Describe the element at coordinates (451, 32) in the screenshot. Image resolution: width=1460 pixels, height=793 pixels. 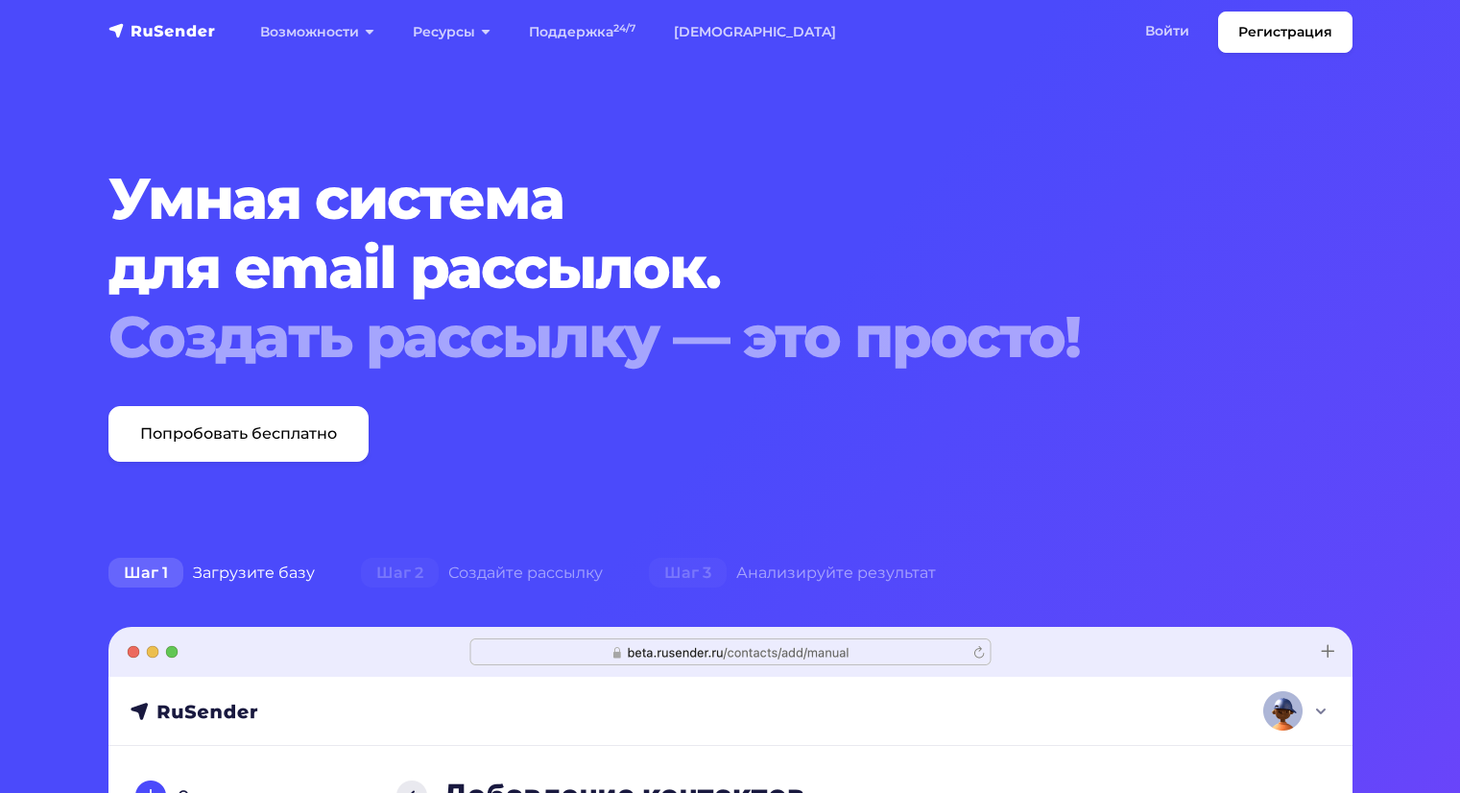
I see `a: Ресурсы` at that location.